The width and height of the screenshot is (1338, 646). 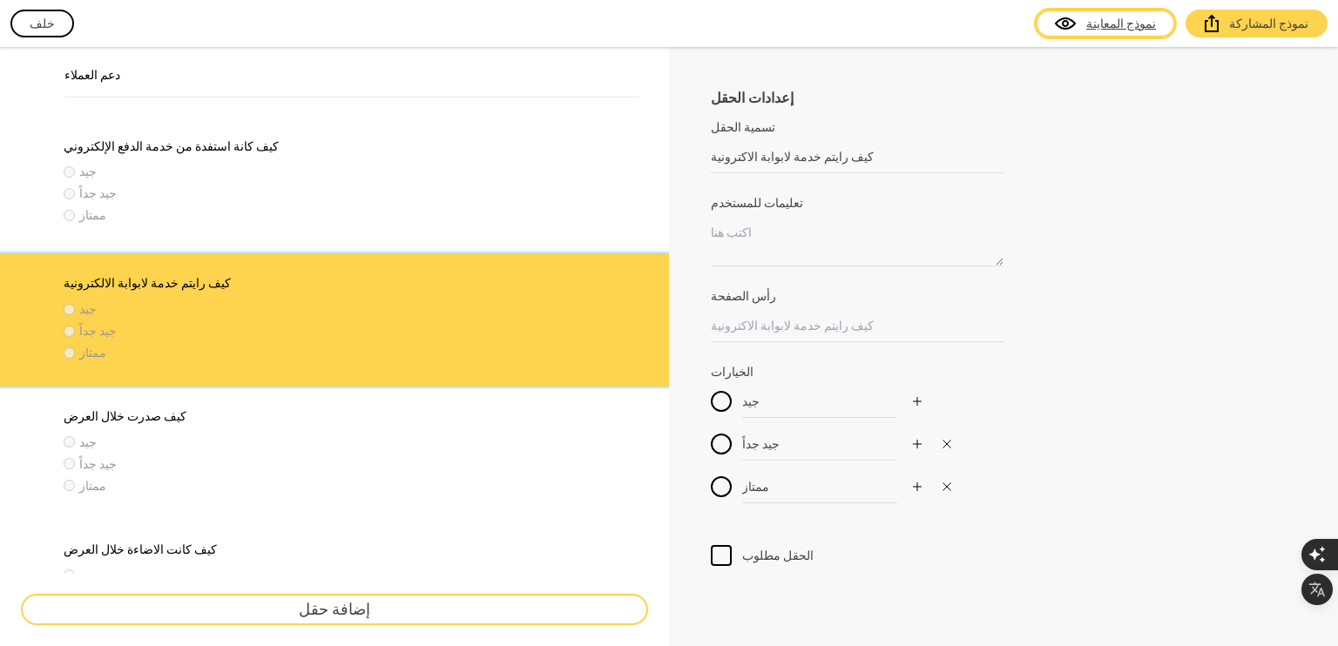 I want to click on font: دعم العملاء, so click(x=92, y=75).